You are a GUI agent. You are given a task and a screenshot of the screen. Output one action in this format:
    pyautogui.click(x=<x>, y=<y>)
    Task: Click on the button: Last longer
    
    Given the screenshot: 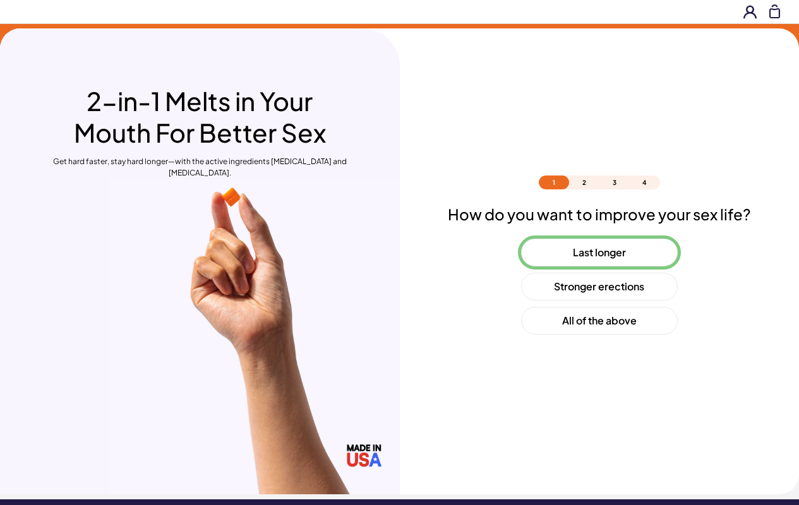 What is the action you would take?
    pyautogui.click(x=600, y=253)
    